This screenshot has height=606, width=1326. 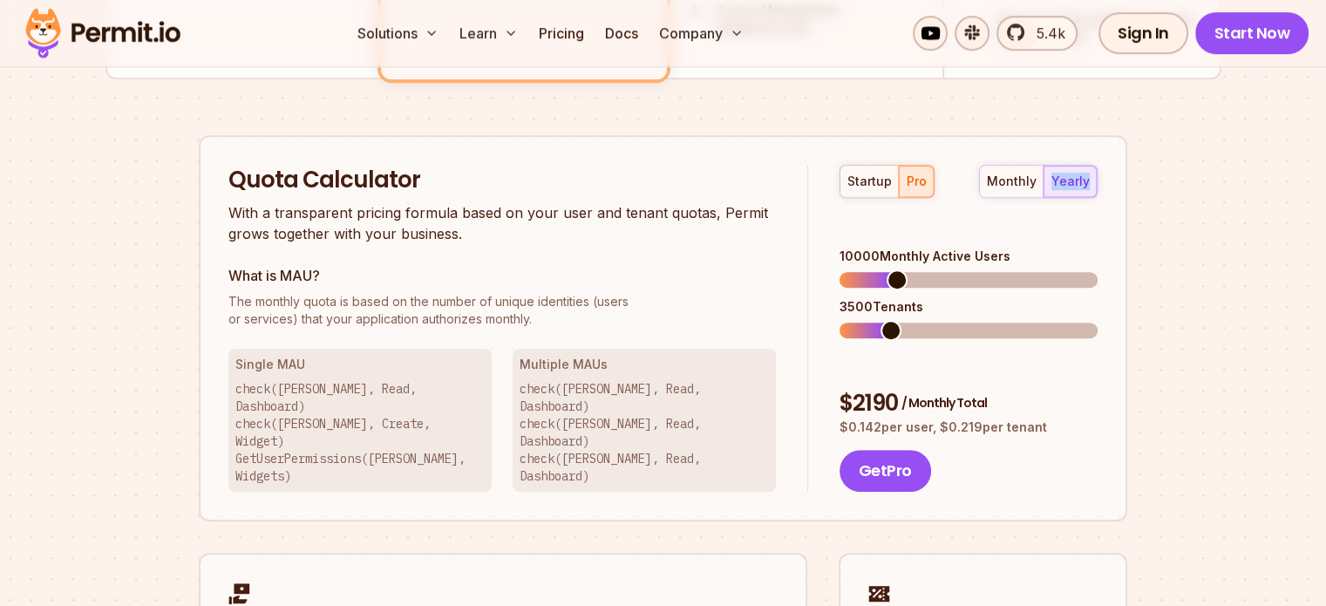 What do you see at coordinates (885, 471) in the screenshot?
I see `button: GetPro` at bounding box center [885, 471].